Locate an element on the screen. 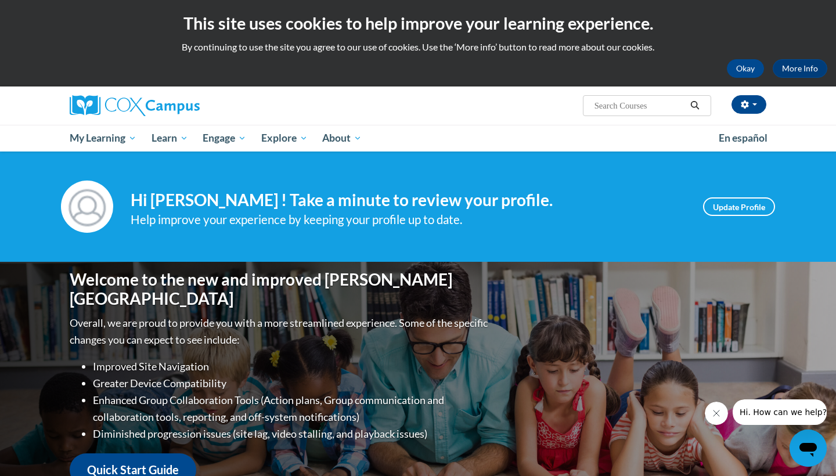  span: Hi. How can we help? is located at coordinates (50, 13).